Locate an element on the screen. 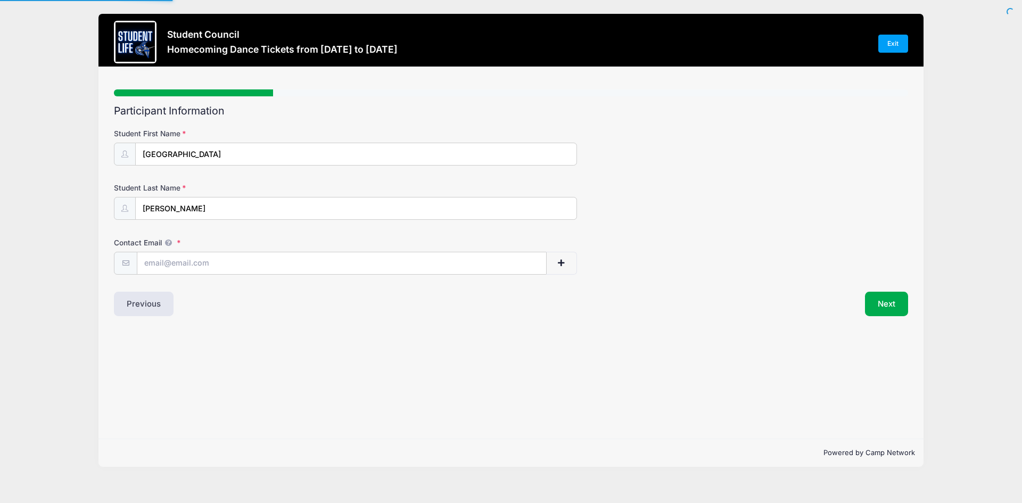 The image size is (1022, 503). h3: Student Council is located at coordinates (282, 34).